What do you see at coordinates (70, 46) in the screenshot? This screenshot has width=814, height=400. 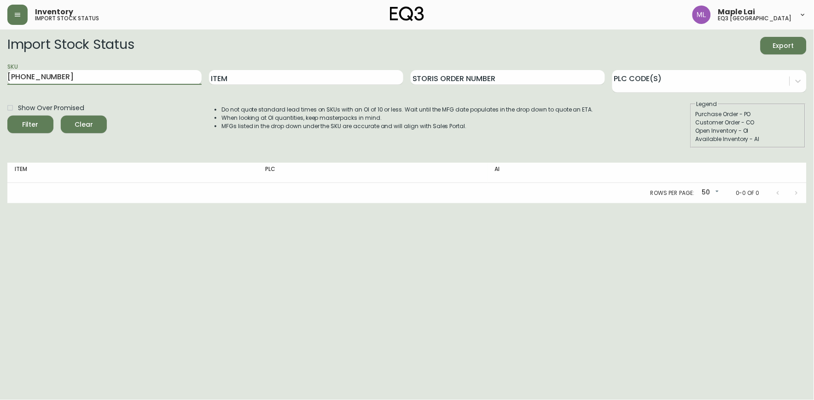 I see `h2: Import Stock Status` at bounding box center [70, 46].